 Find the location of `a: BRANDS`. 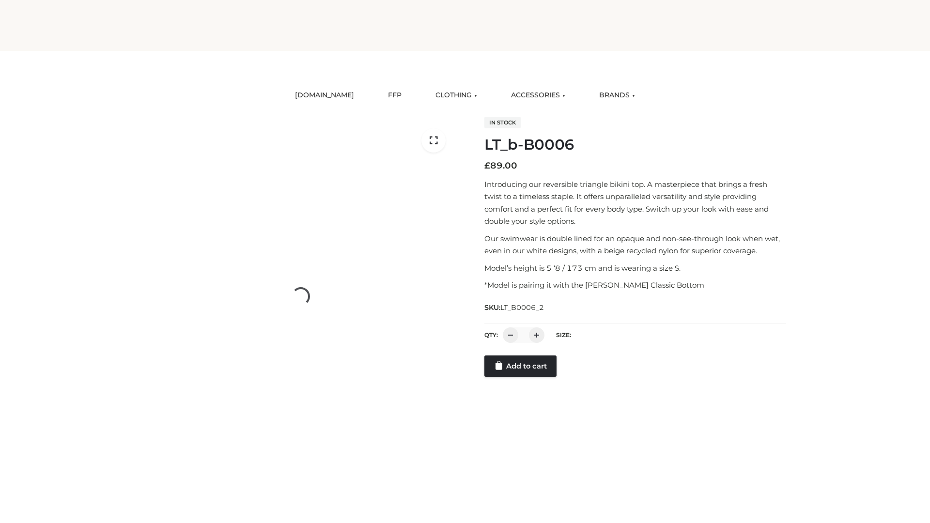

a: BRANDS is located at coordinates (617, 95).